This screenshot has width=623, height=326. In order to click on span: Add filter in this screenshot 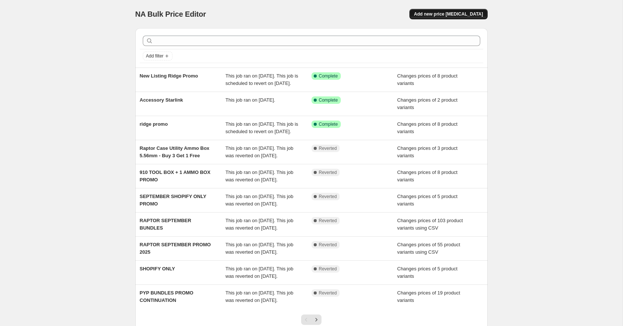, I will do `click(155, 56)`.